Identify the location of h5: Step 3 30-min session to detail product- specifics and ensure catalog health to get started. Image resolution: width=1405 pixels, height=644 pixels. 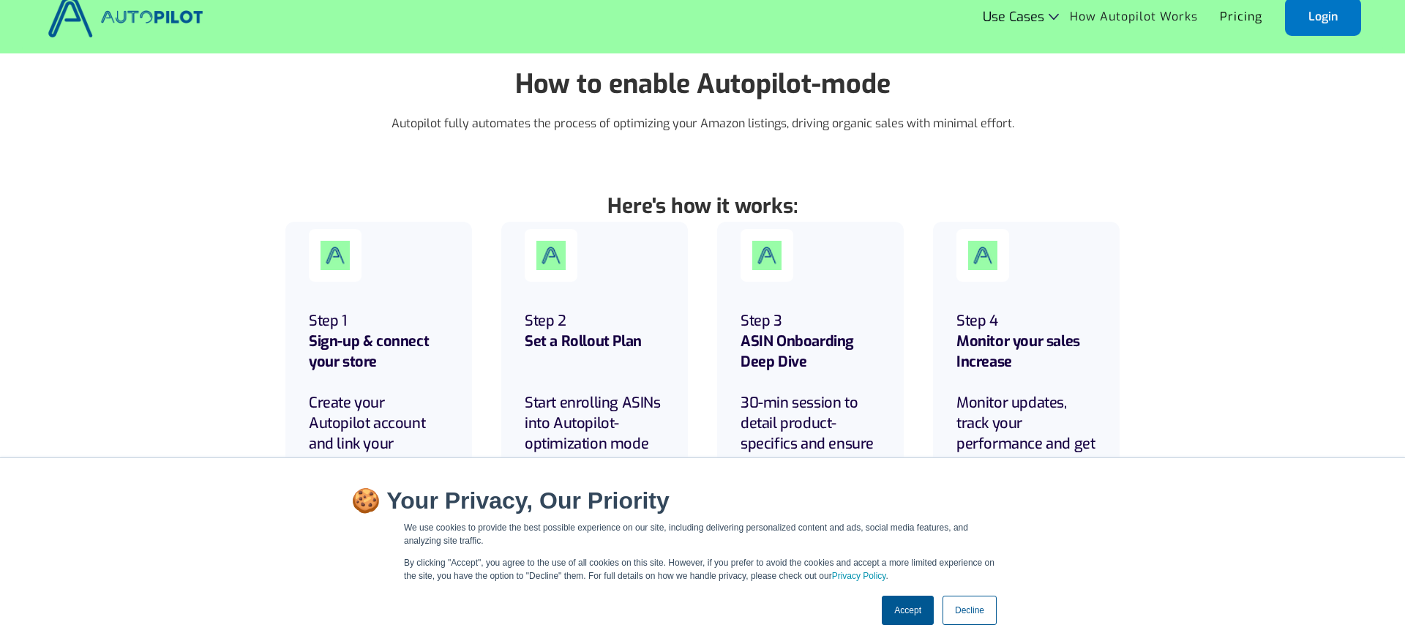
(810, 403).